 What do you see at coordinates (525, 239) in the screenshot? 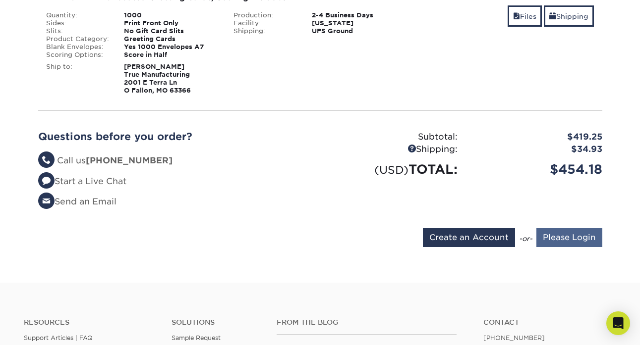
I see `em: -or-` at bounding box center [525, 239].